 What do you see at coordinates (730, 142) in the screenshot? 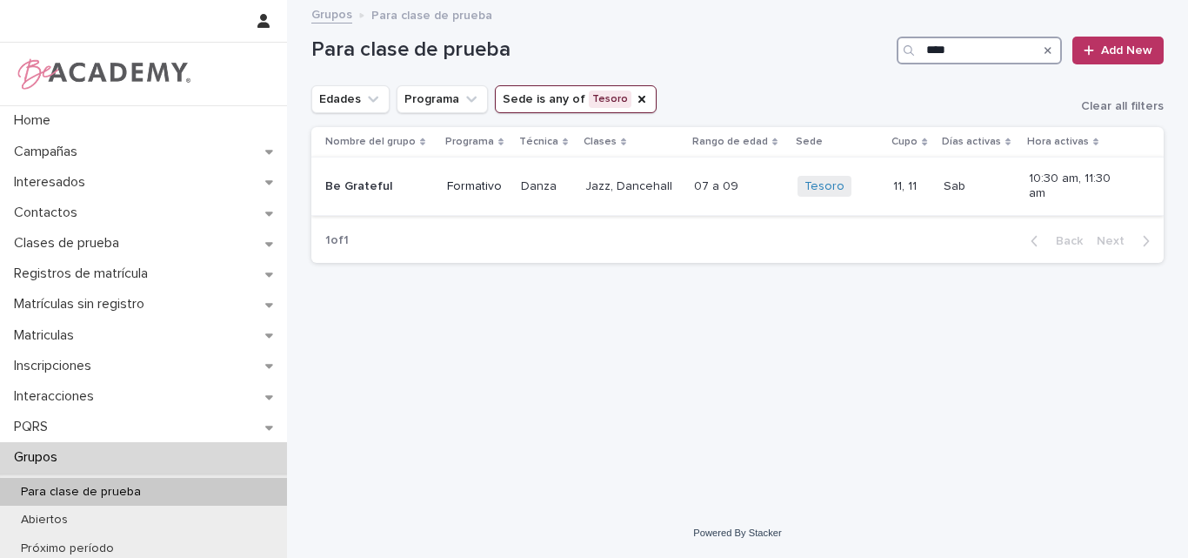
I see `p: Rango de edad` at bounding box center [730, 142].